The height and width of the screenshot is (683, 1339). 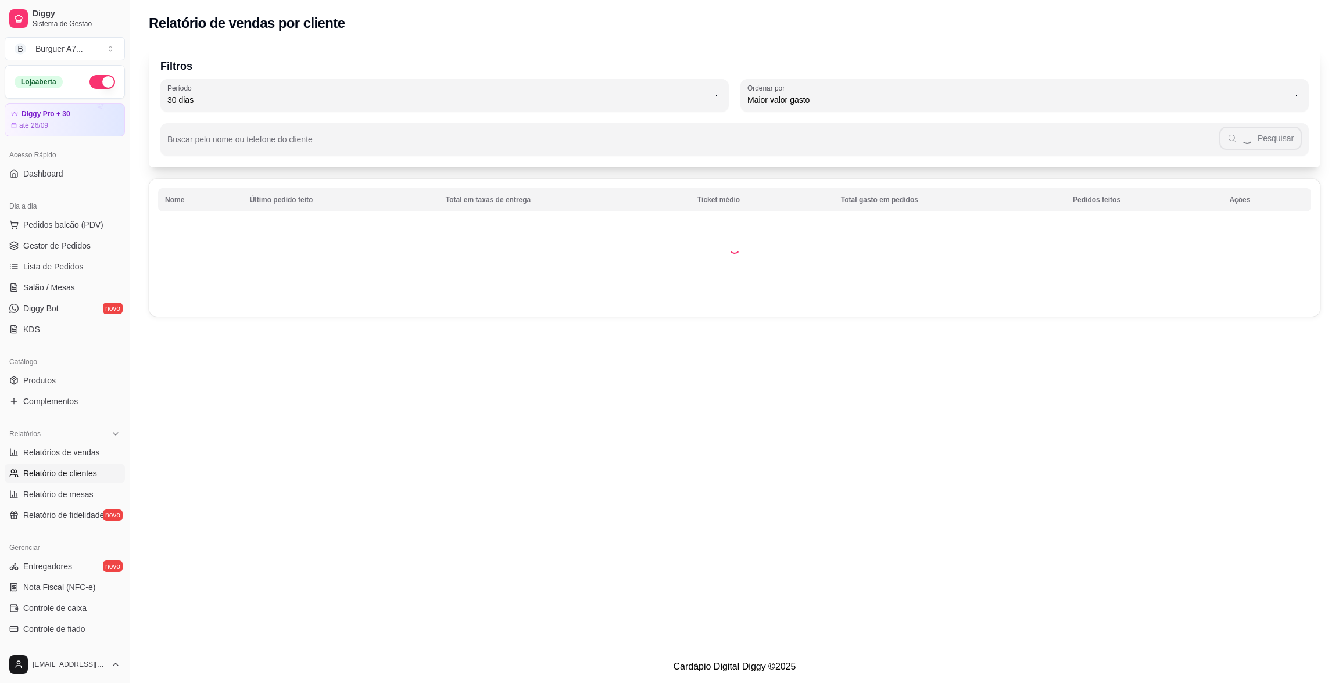 What do you see at coordinates (65, 246) in the screenshot?
I see `a: Gestor de Pedidos` at bounding box center [65, 246].